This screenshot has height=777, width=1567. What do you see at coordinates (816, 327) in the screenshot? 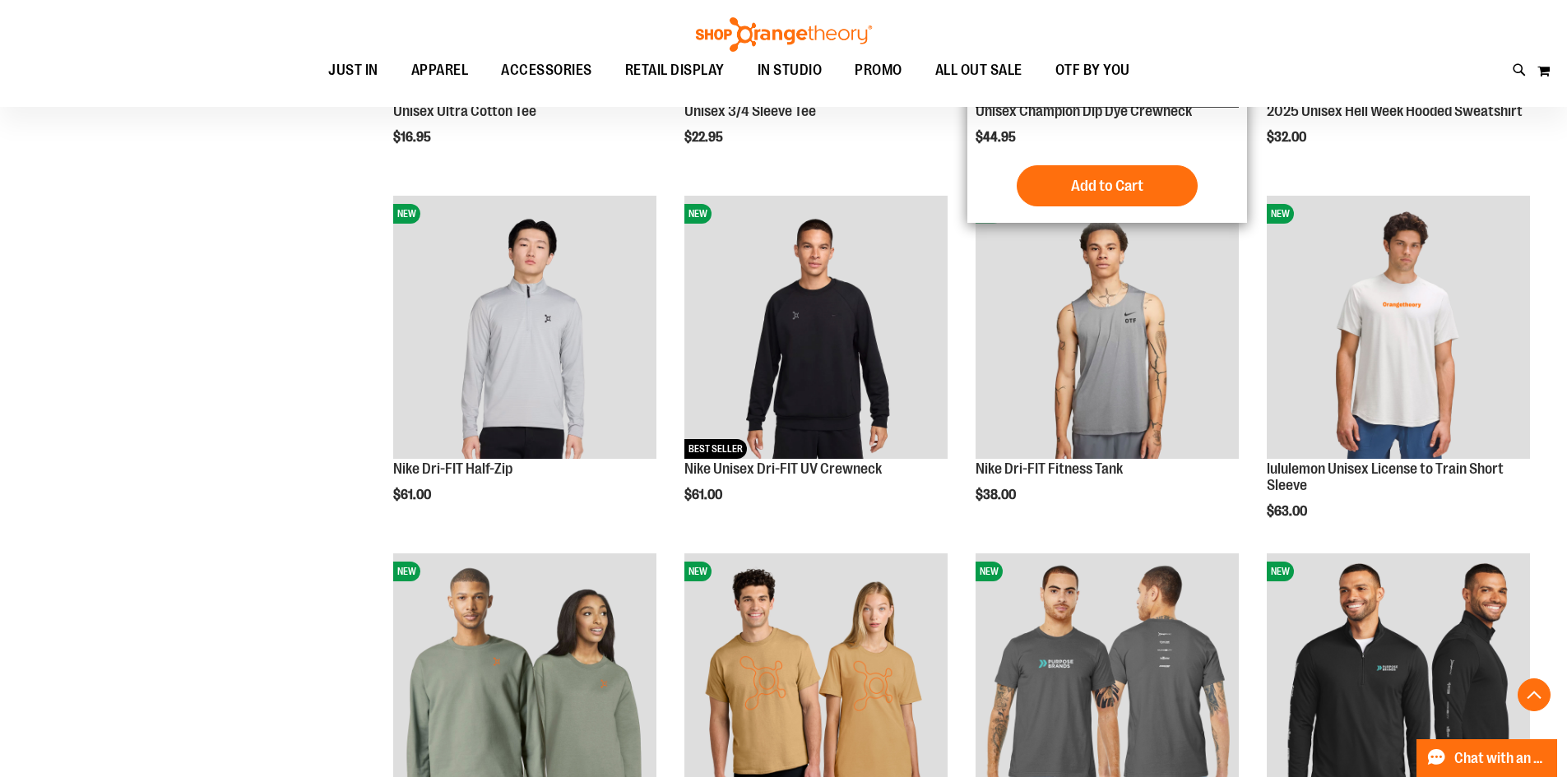
I see `img: Nike Unisex Dri-FIT UV Crewneck` at bounding box center [816, 327].